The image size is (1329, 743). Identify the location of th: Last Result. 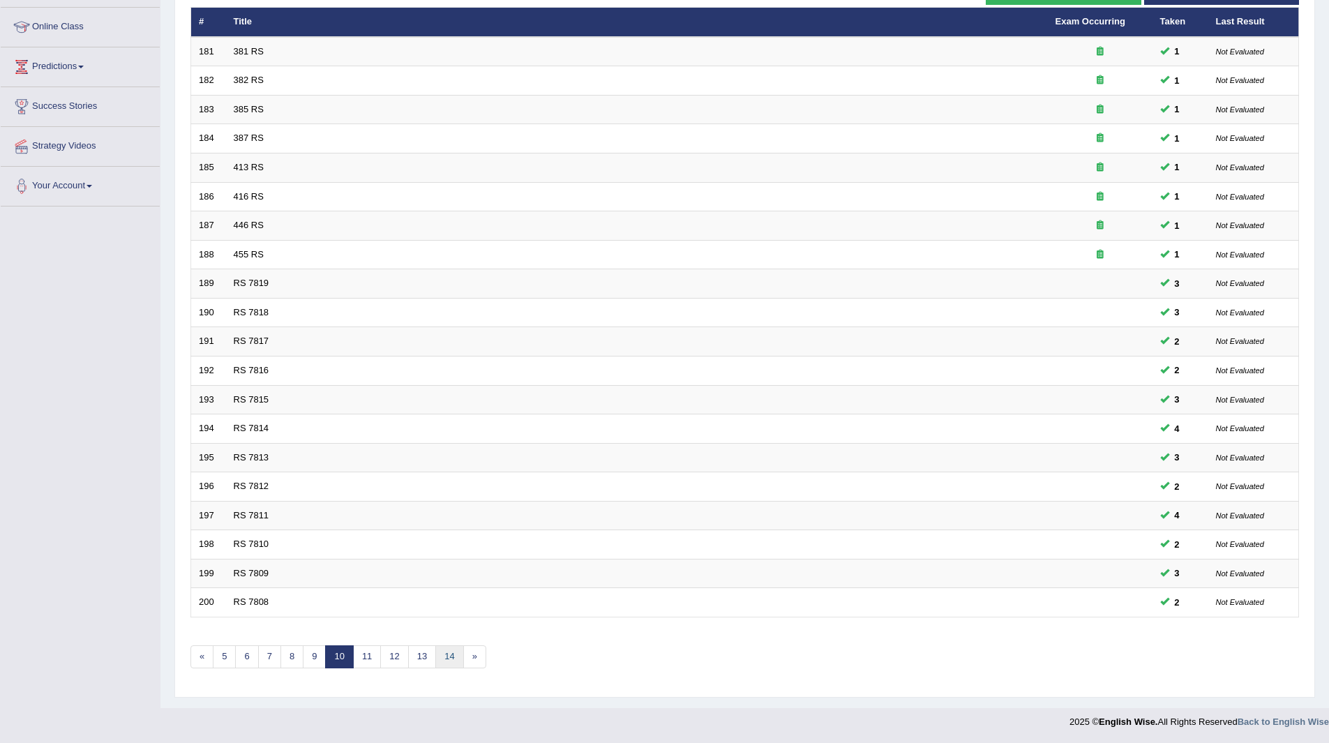
(1254, 22).